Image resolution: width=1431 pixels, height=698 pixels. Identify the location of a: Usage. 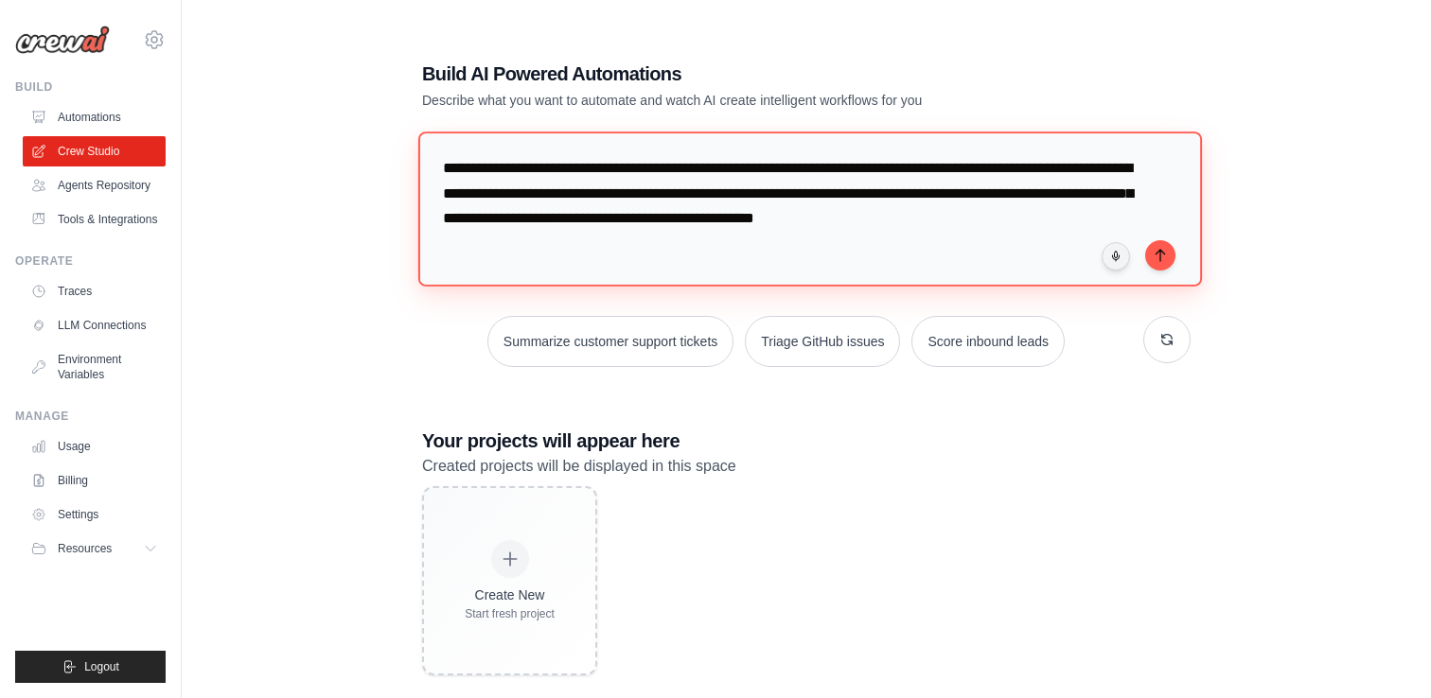
(94, 447).